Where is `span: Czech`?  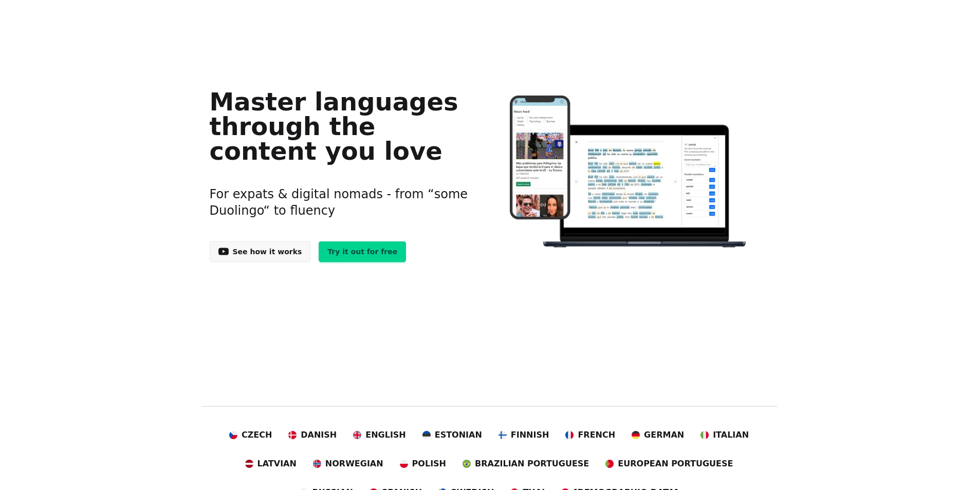
span: Czech is located at coordinates (256, 435).